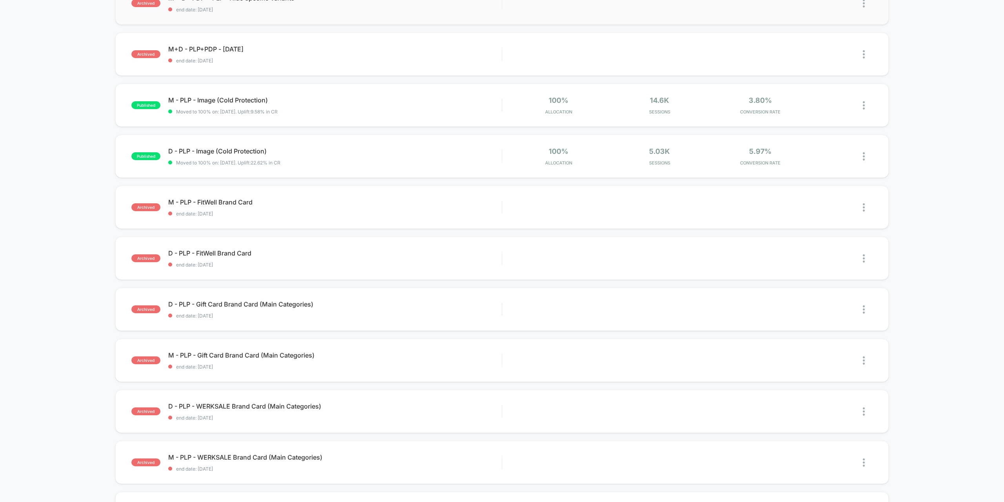 The image size is (1004, 502). Describe the element at coordinates (760, 100) in the screenshot. I see `span: 3.80%` at that location.